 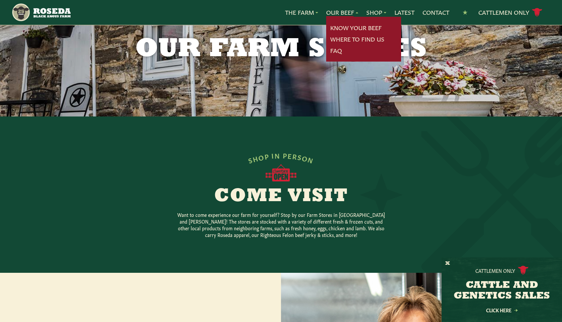 What do you see at coordinates (502, 291) in the screenshot?
I see `h3: CATTLE AND GENETICS SALES` at bounding box center [502, 291].